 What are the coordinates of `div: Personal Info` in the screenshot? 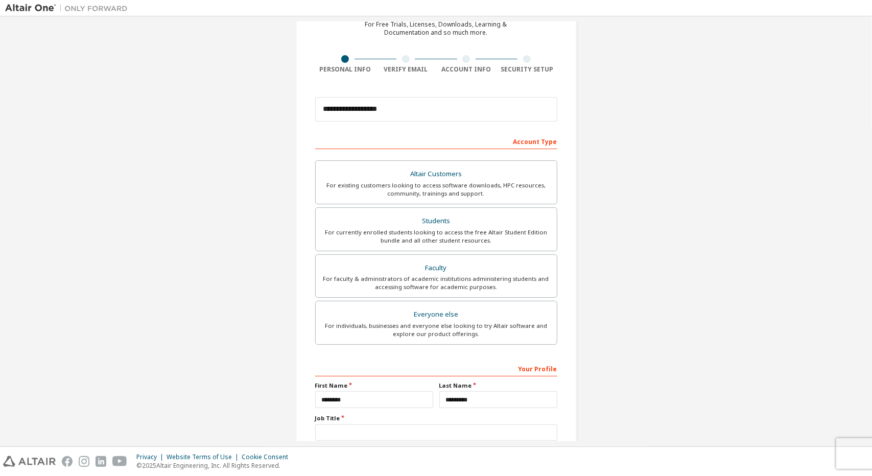 It's located at (345, 69).